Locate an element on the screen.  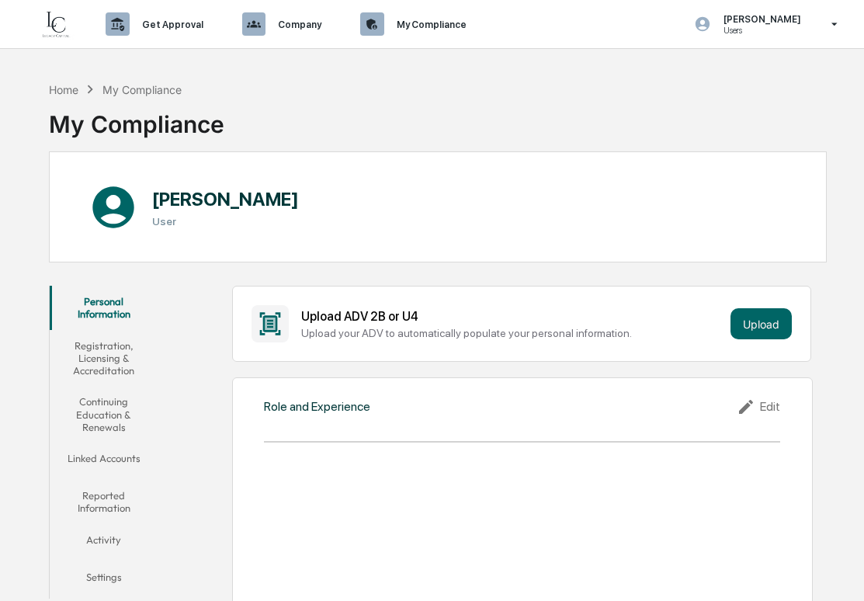
button: Personal Information is located at coordinates (103, 307).